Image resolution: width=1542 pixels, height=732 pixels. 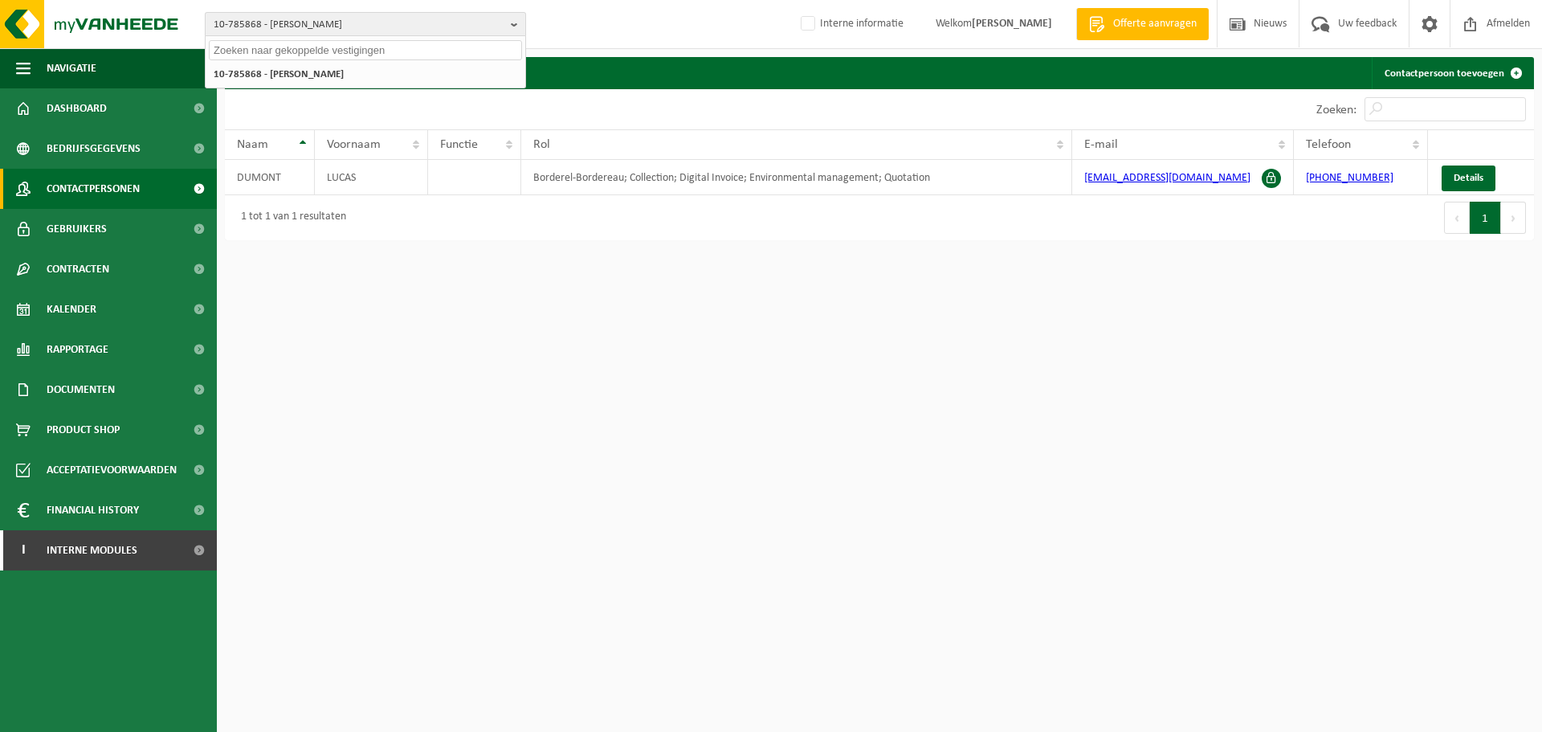 I want to click on label: Zoeken:, so click(x=1336, y=110).